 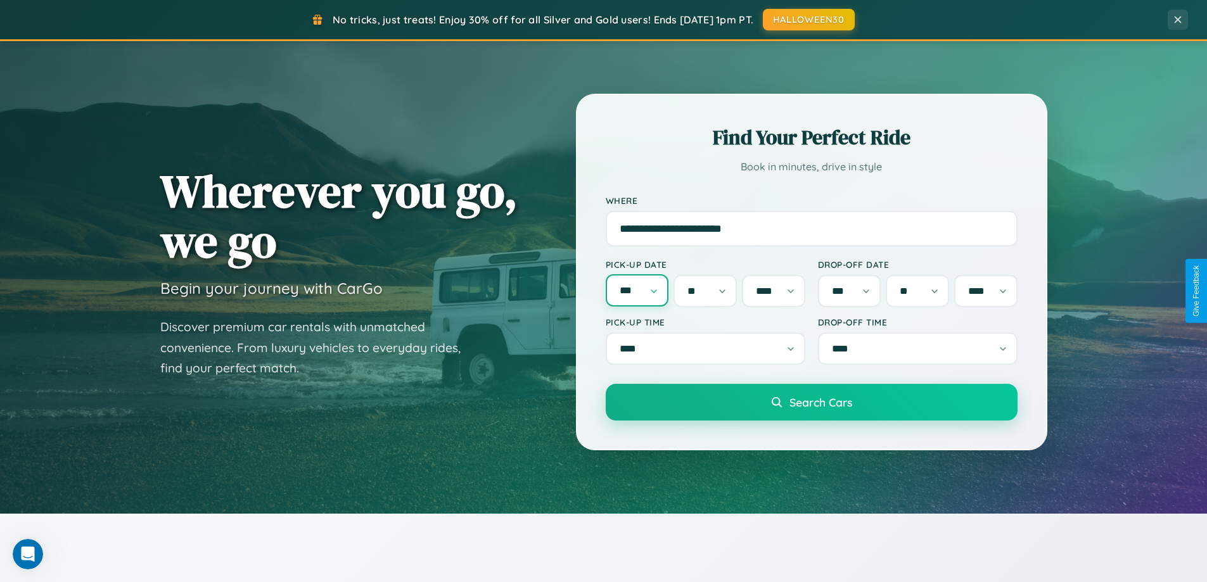 I want to click on button: Search Cars, so click(x=812, y=402).